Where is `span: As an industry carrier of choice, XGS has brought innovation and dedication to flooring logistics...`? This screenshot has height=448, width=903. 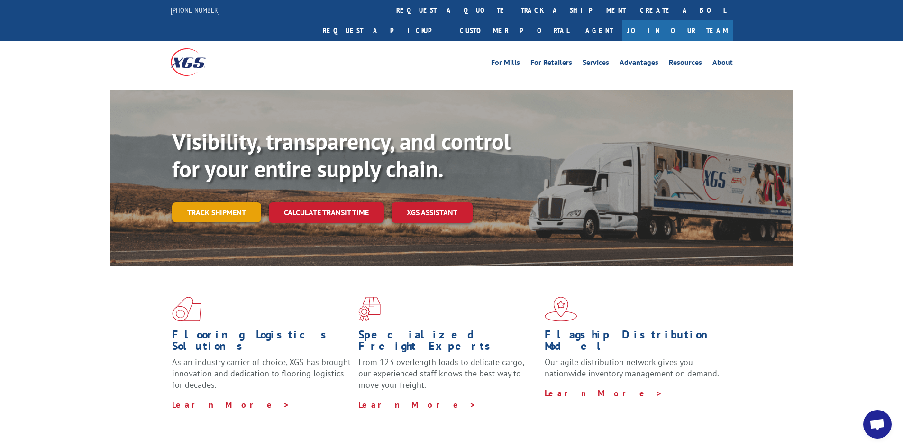
span: As an industry carrier of choice, XGS has brought innovation and dedication to flooring logistics... is located at coordinates (261, 373).